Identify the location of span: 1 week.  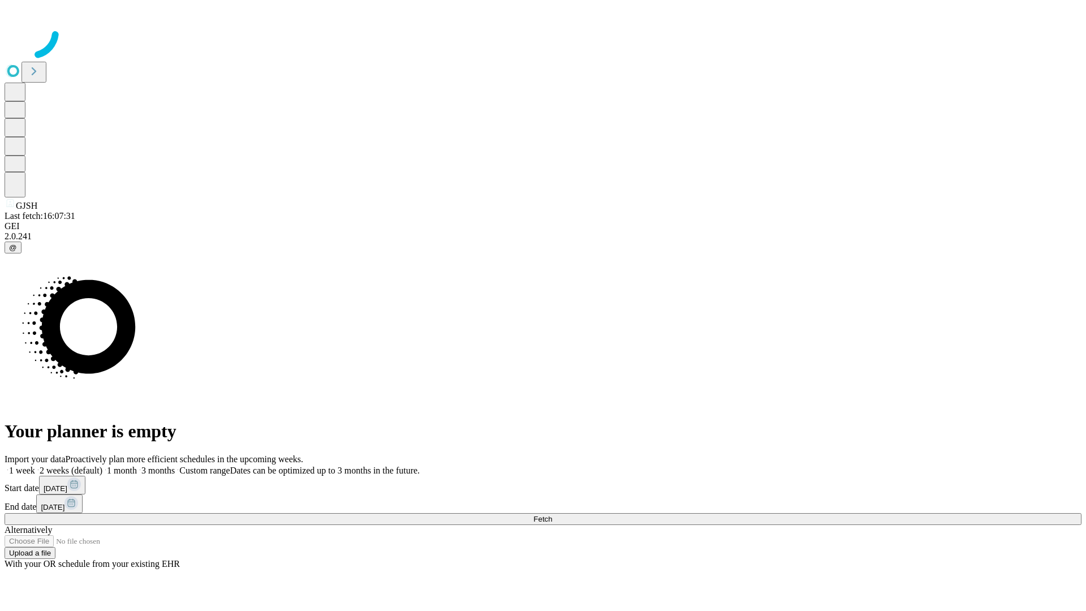
(22, 470).